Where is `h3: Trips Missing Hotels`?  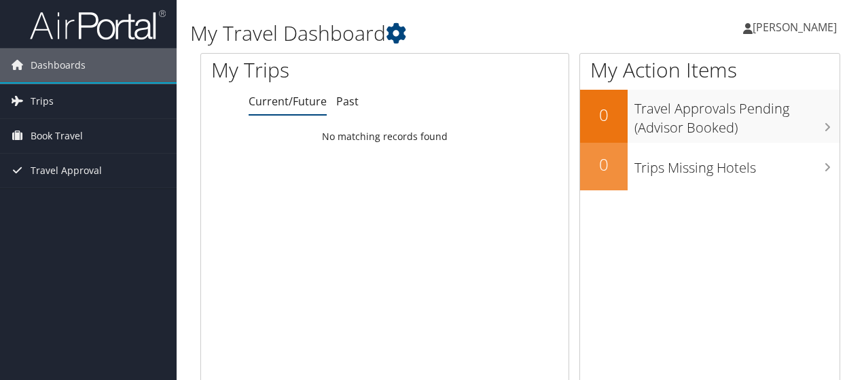
h3: Trips Missing Hotels is located at coordinates (737, 164).